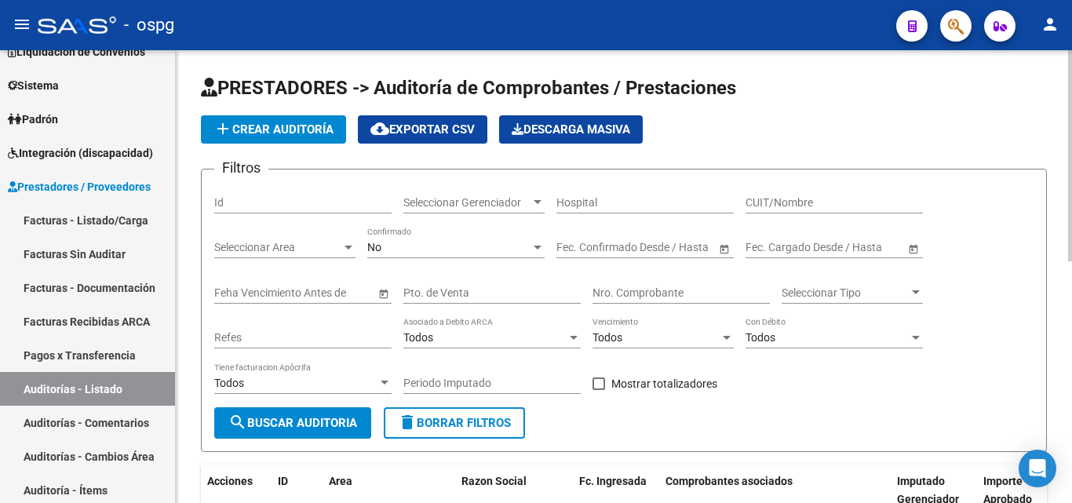 This screenshot has width=1072, height=503. Describe the element at coordinates (468, 88) in the screenshot. I see `span: PRESTADORES -> Auditoría de Comprobantes / Prestaciones` at that location.